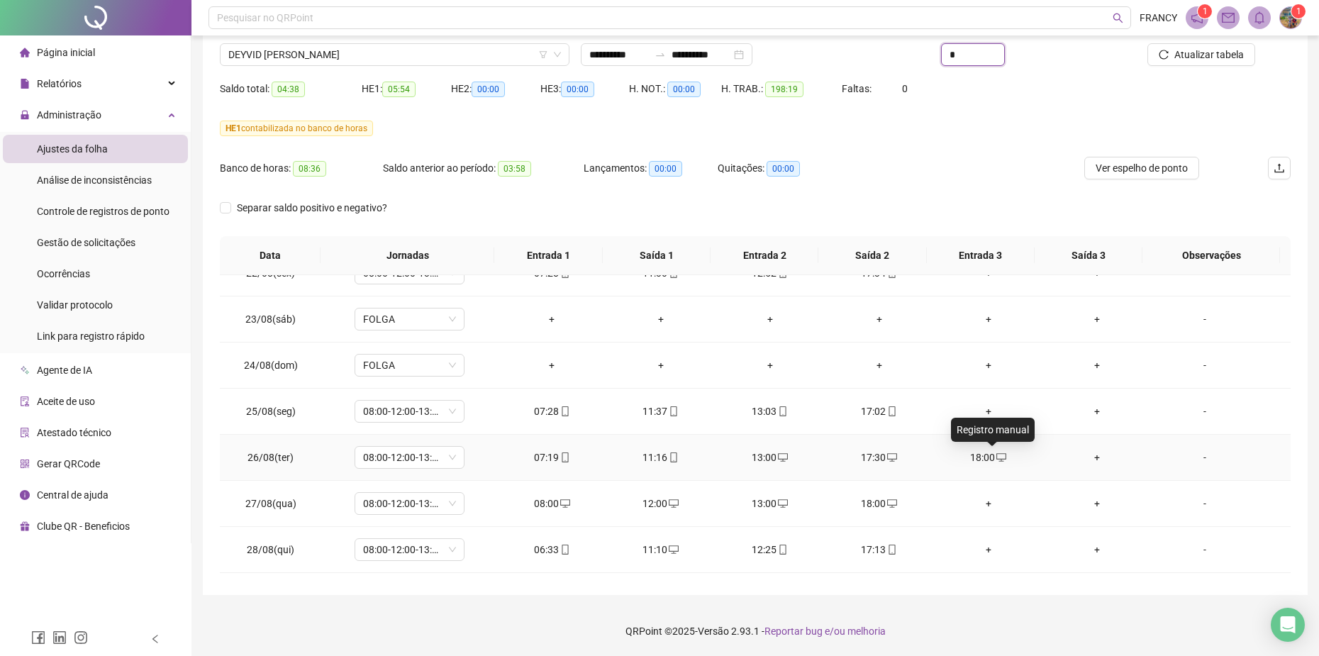 The width and height of the screenshot is (1319, 656). I want to click on div: Registro manual, so click(993, 430).